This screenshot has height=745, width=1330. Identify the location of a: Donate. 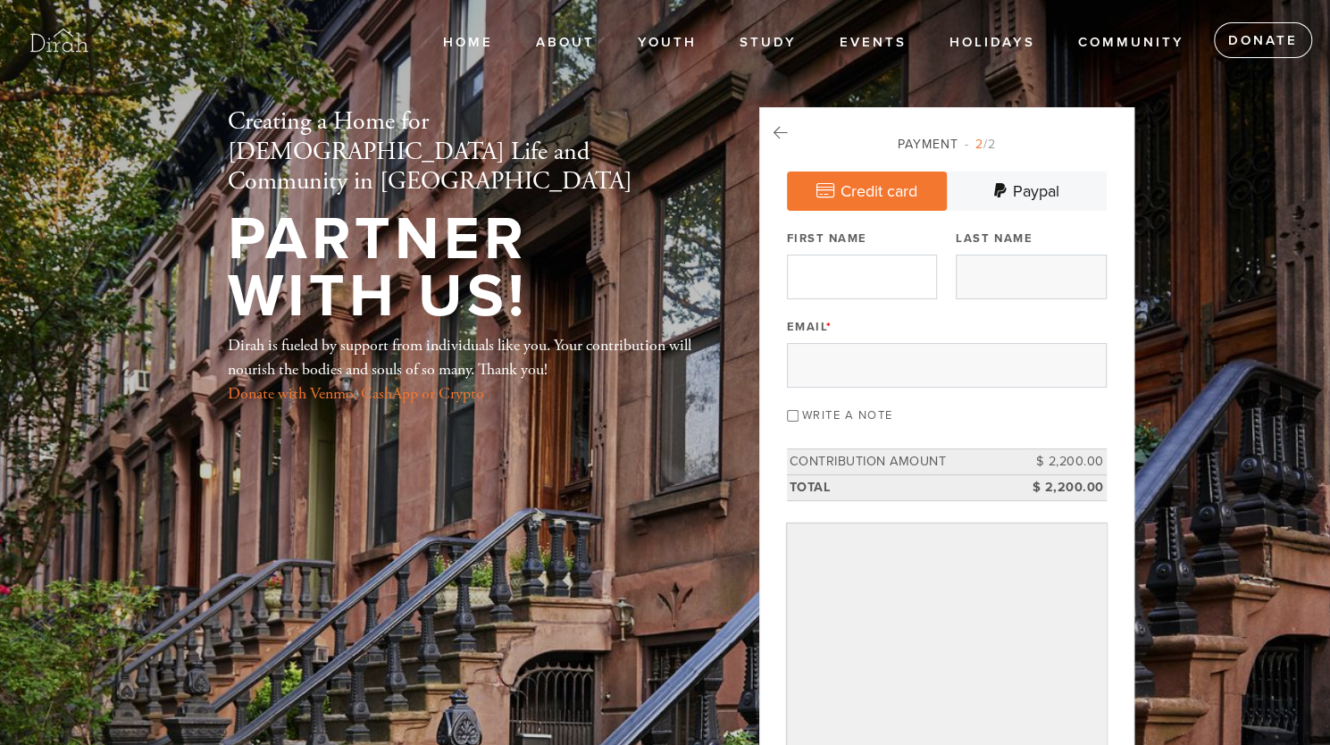
(1263, 40).